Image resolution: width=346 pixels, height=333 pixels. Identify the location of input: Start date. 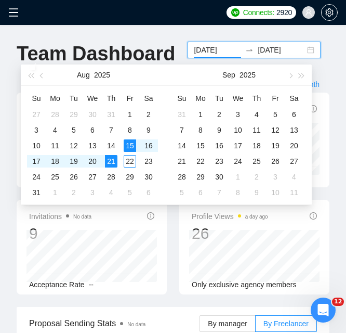
(217, 50).